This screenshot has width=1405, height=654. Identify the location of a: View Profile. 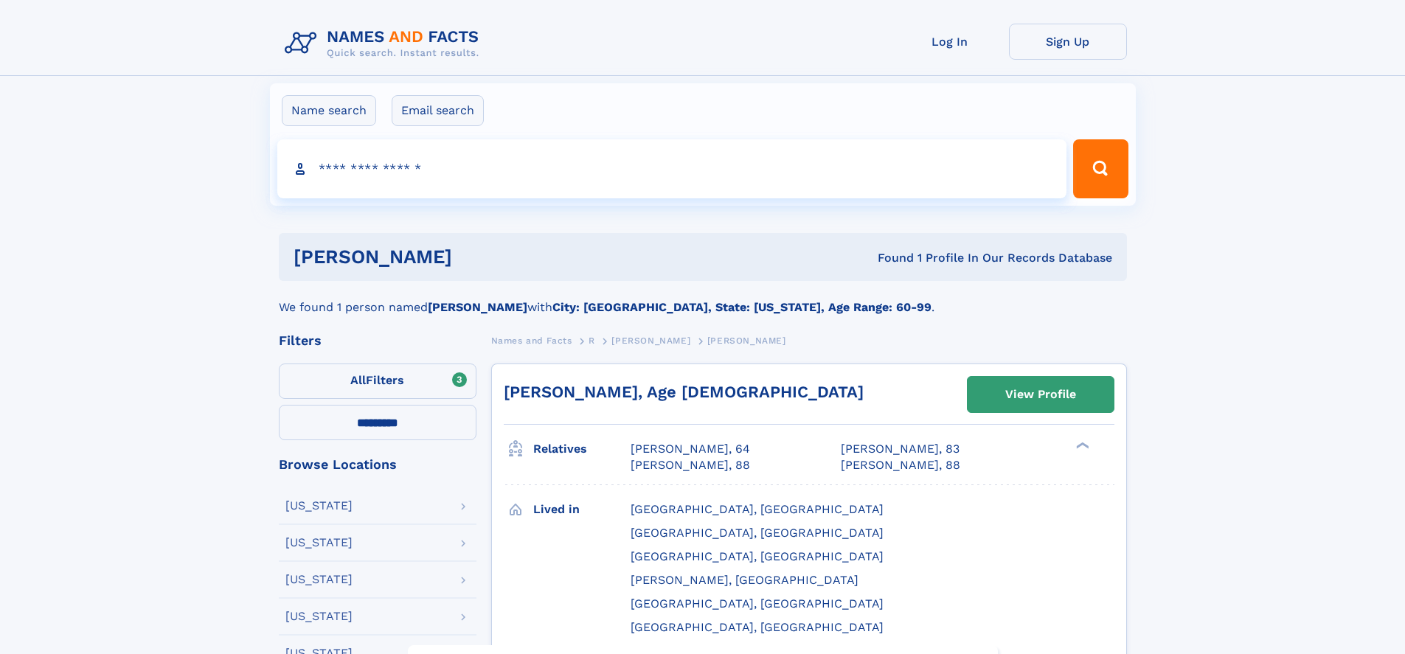
(1041, 395).